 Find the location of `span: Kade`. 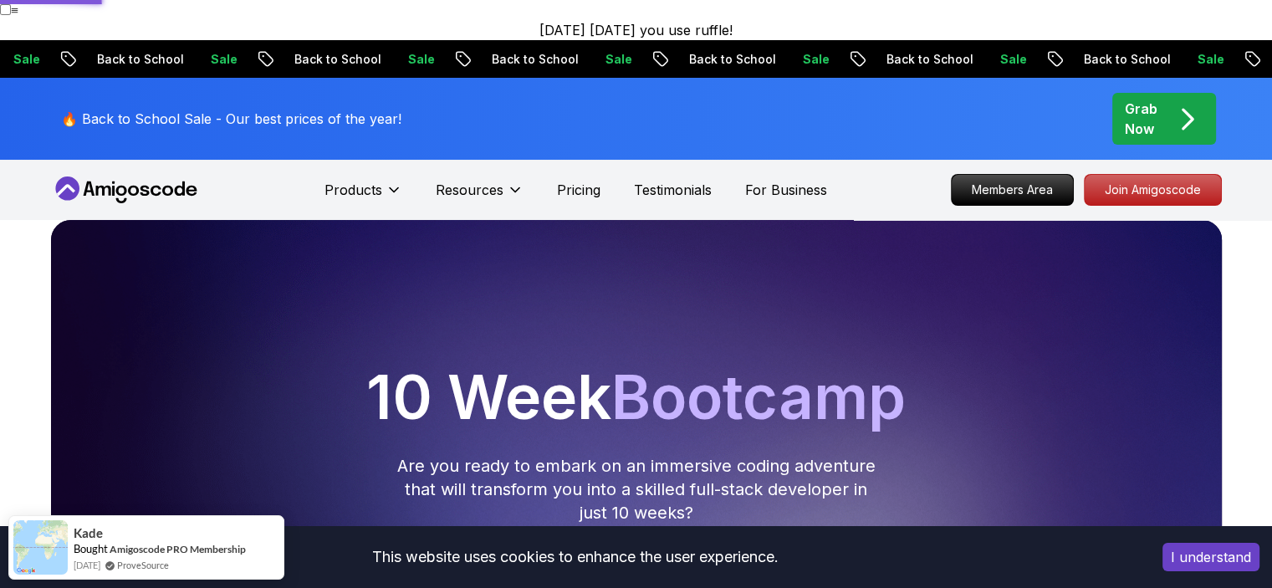

span: Kade is located at coordinates (88, 533).